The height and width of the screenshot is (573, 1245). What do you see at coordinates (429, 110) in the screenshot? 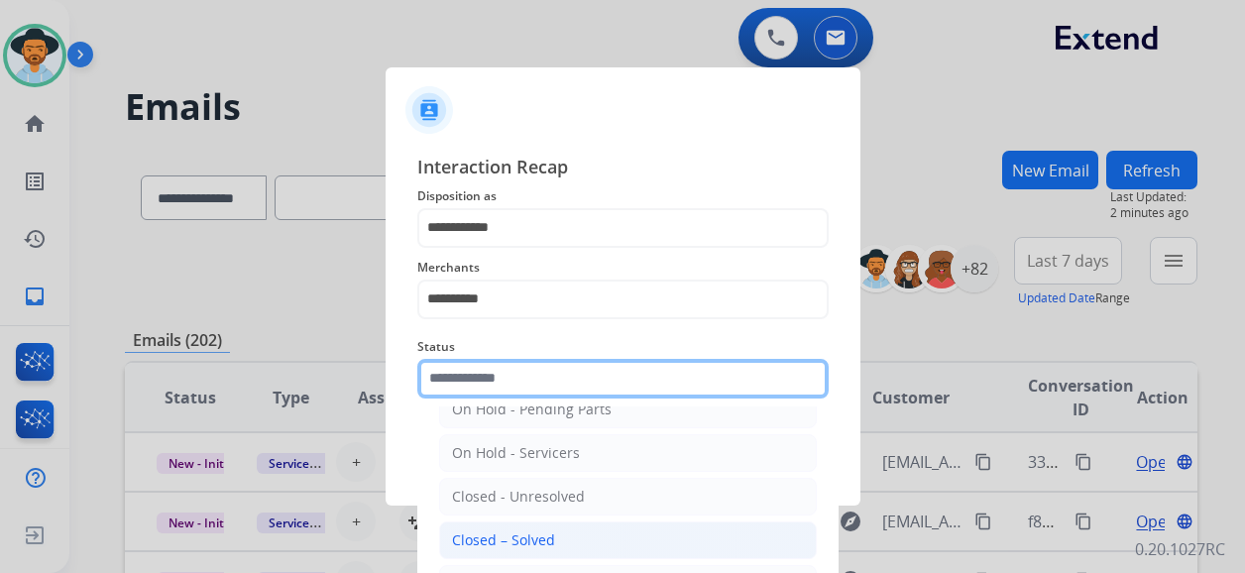
I see `img: contactIcon` at bounding box center [429, 110].